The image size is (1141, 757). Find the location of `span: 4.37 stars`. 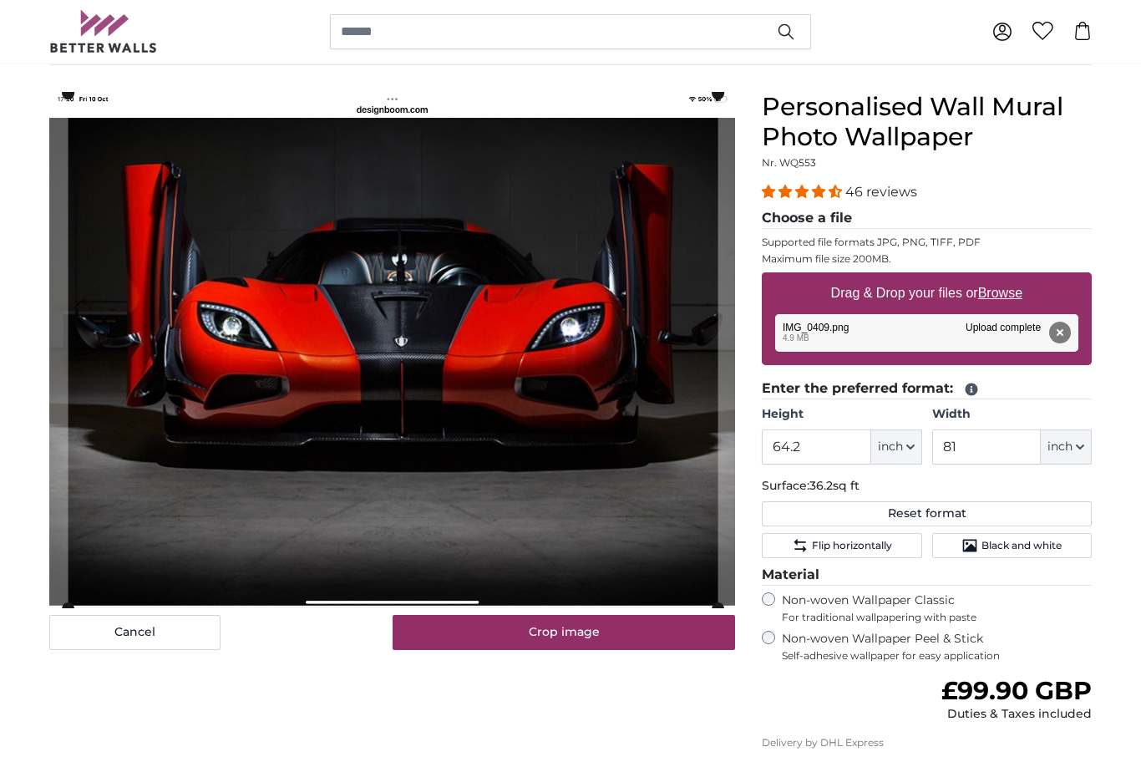

span: 4.37 stars is located at coordinates (803, 191).